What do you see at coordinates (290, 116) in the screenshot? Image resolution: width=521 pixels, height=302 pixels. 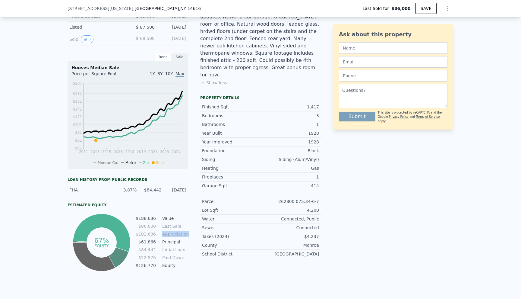 I see `div: 3` at bounding box center [290, 116].